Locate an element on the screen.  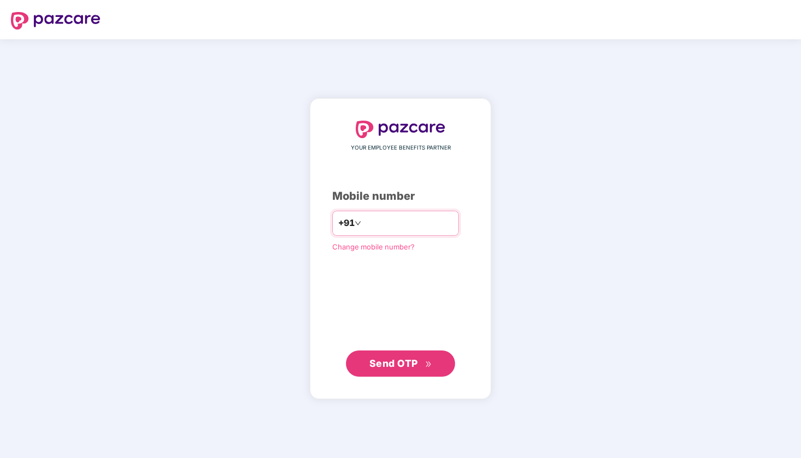
span: +91 is located at coordinates (347, 223).